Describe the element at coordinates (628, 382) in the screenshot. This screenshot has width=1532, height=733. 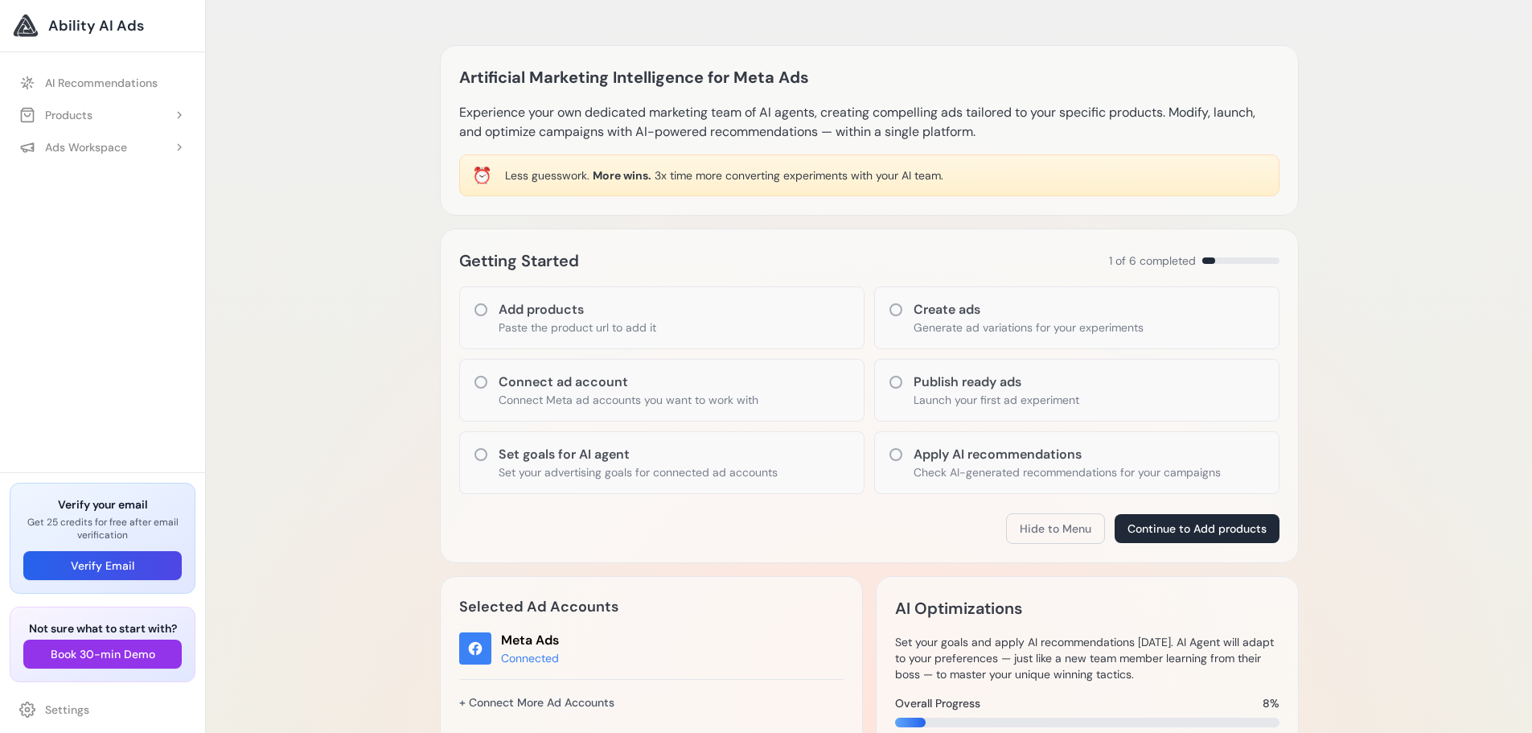
I see `h3: Connect ad account` at that location.